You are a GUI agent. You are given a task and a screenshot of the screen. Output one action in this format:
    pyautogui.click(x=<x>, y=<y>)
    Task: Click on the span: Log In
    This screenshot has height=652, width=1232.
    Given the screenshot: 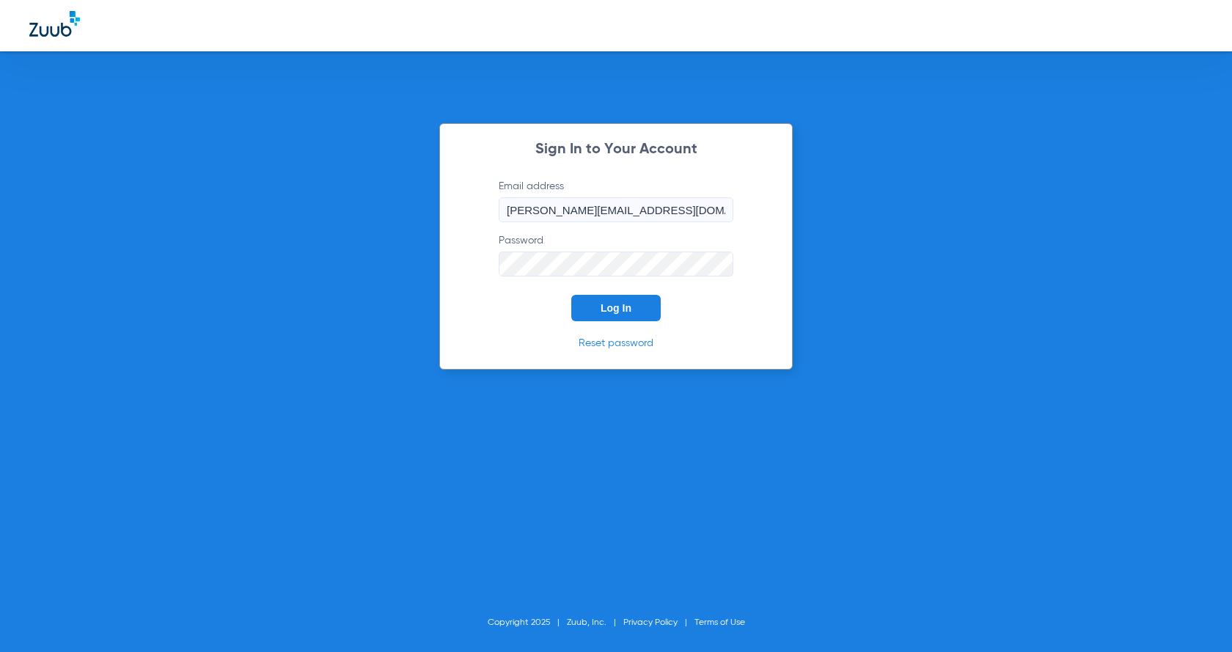 What is the action you would take?
    pyautogui.click(x=616, y=308)
    